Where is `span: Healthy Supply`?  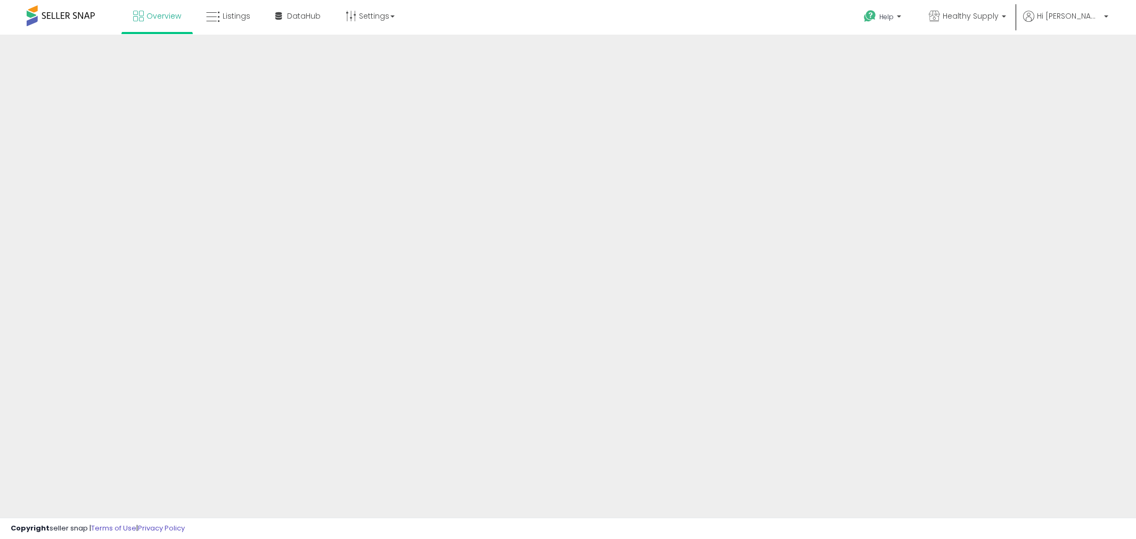
span: Healthy Supply is located at coordinates (970, 16).